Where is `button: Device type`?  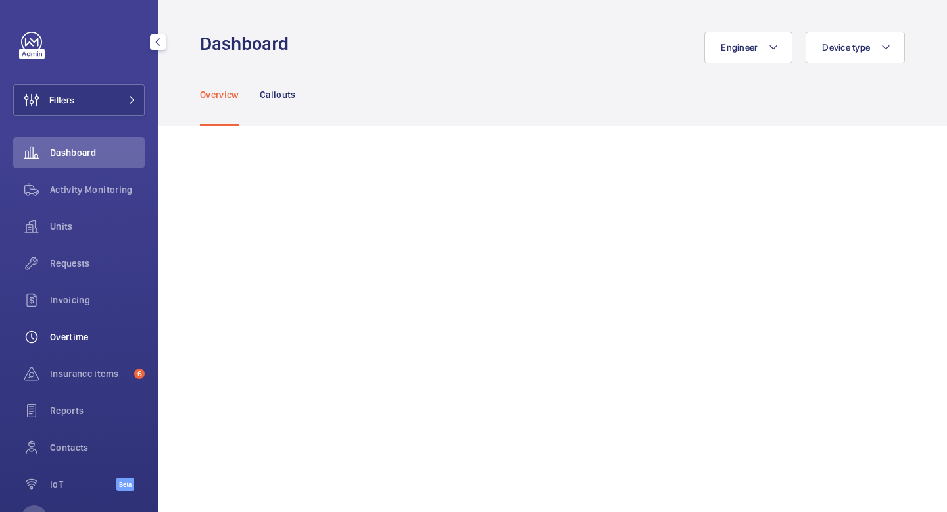 button: Device type is located at coordinates (855, 47).